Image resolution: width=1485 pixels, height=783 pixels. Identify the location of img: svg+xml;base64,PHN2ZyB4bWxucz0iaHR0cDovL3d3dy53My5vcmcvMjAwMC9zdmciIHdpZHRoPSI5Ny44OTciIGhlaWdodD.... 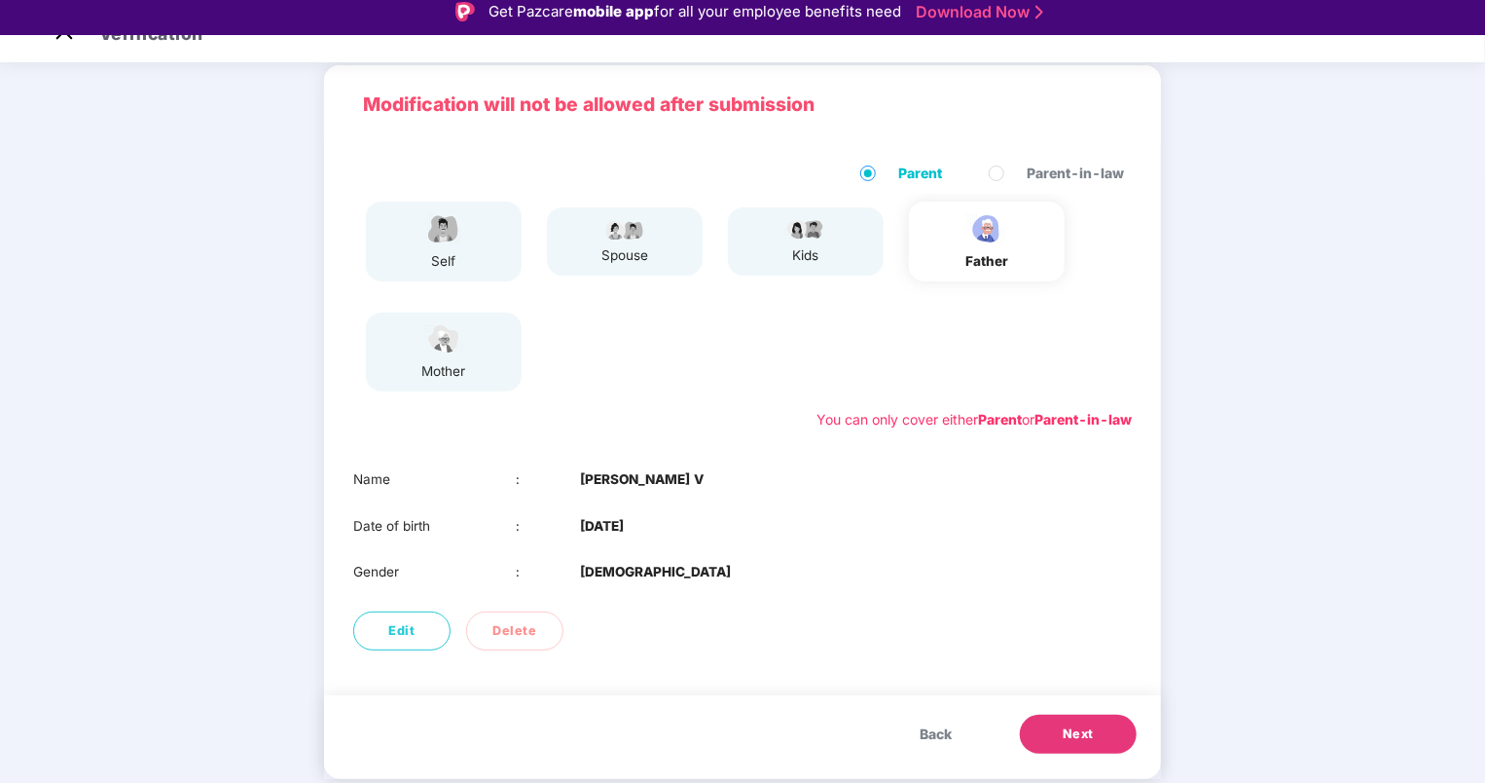
(625, 229).